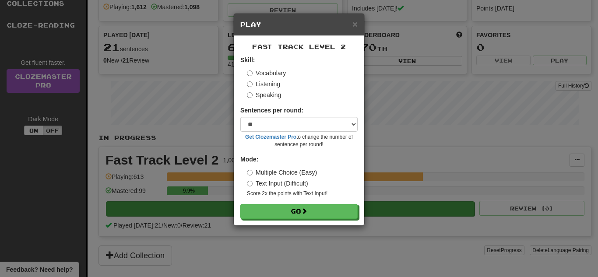  Describe the element at coordinates (282, 172) in the screenshot. I see `label: Multiple Choice (Easy)` at that location.